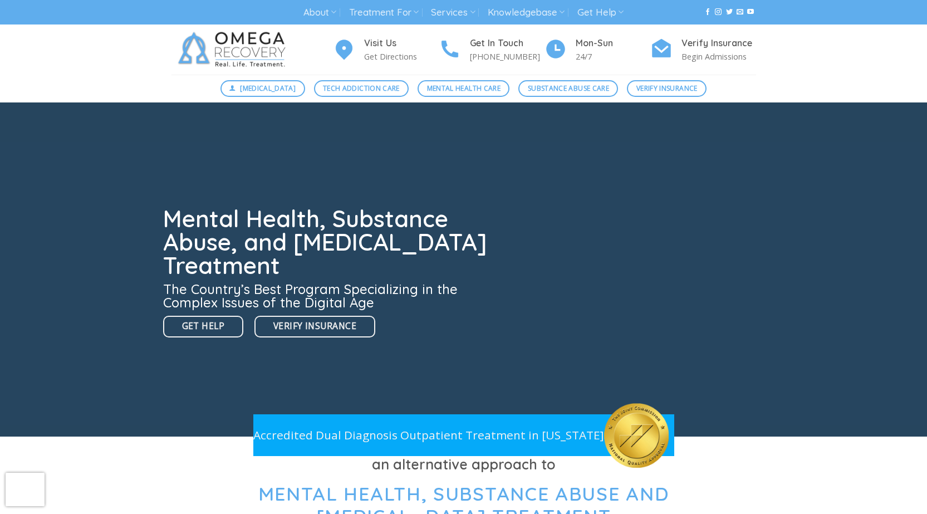 The height and width of the screenshot is (514, 927). I want to click on a: Knowledgebase, so click(526, 12).